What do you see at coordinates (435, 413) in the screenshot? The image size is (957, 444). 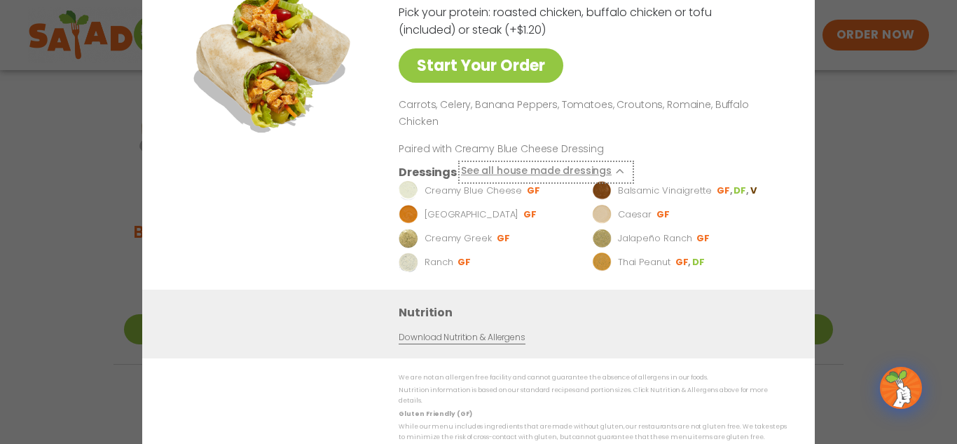 I see `strong: Gluten Friendly (GF)` at bounding box center [435, 413].